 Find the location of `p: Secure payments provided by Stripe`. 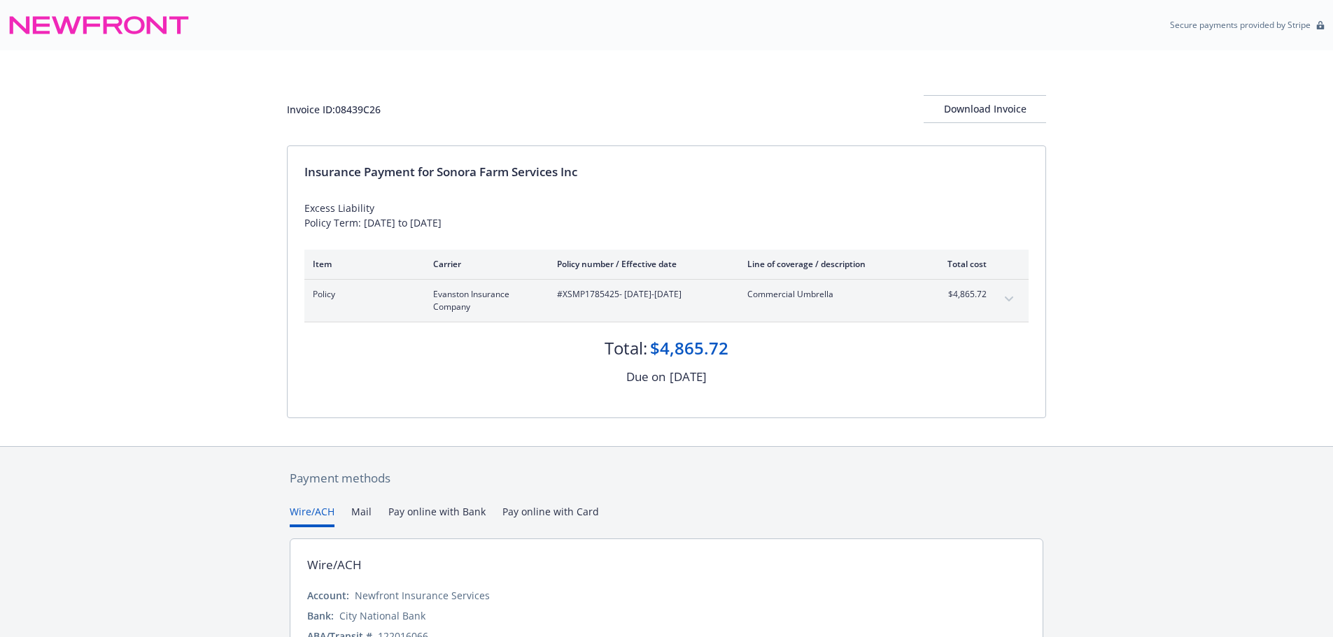

p: Secure payments provided by Stripe is located at coordinates (1240, 24).